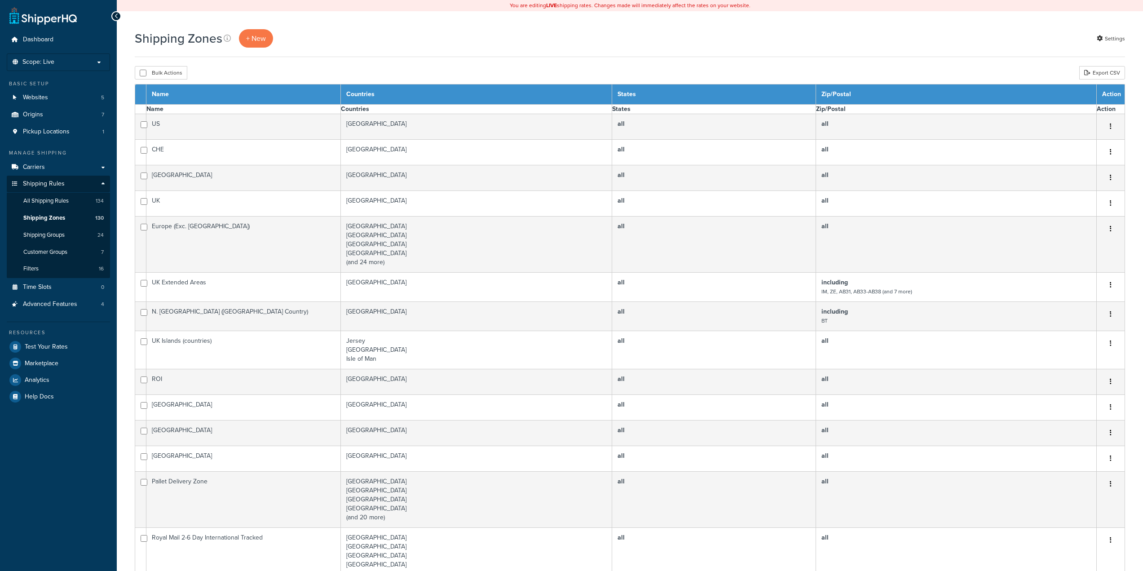 This screenshot has width=1143, height=571. I want to click on a: Pickup Locations 1, so click(58, 132).